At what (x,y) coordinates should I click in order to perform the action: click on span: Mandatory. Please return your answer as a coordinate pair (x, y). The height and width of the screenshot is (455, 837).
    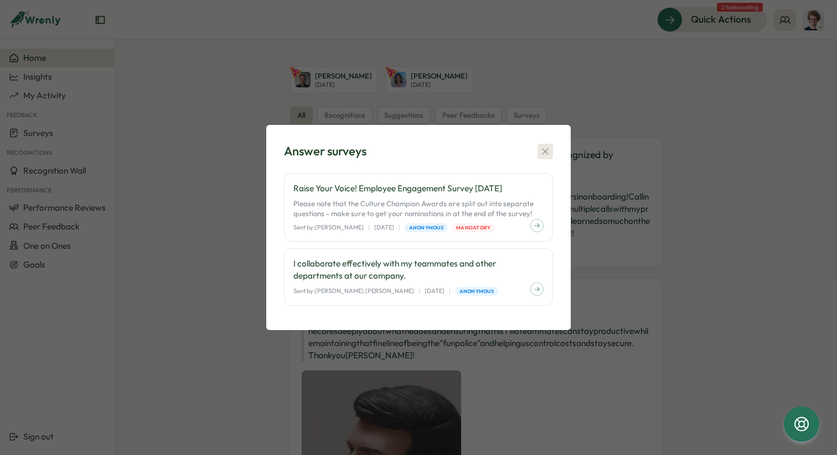
    Looking at the image, I should click on (473, 228).